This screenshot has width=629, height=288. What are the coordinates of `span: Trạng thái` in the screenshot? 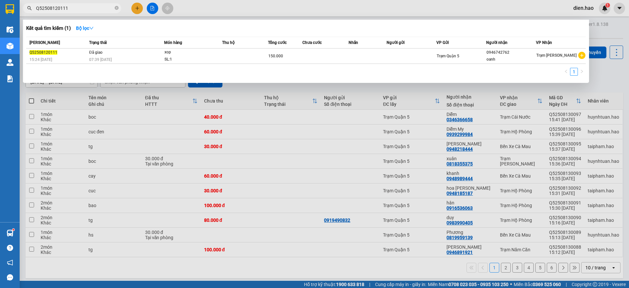 It's located at (98, 43).